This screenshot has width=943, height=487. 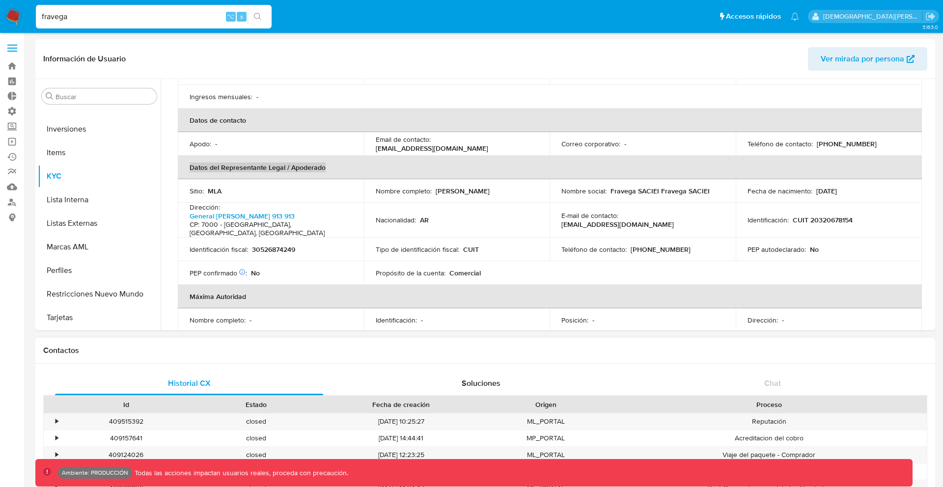 What do you see at coordinates (240, 473) in the screenshot?
I see `p: Todas las acciones impactan usuarios reales, proceda con precaución.` at bounding box center [240, 473].